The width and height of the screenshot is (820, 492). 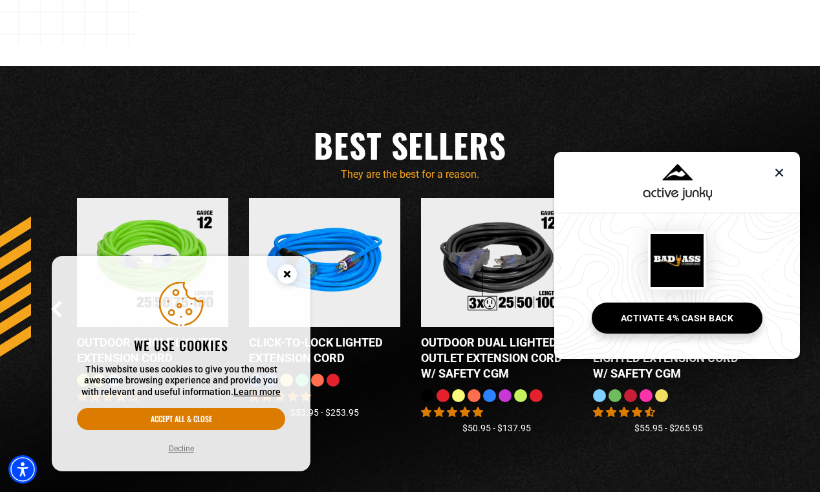 What do you see at coordinates (410, 146) in the screenshot?
I see `h2: Best Sellers` at bounding box center [410, 146].